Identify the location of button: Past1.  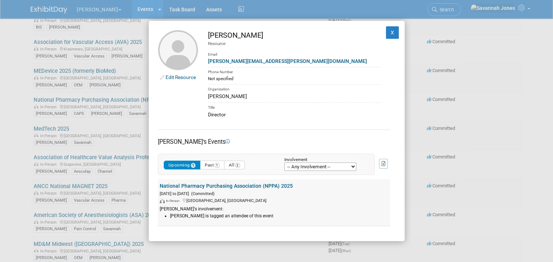
(212, 165).